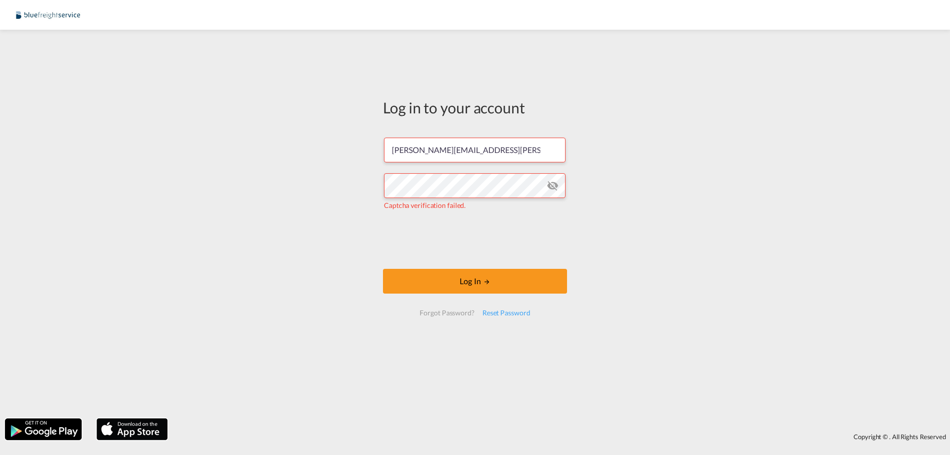 The width and height of the screenshot is (950, 455). What do you see at coordinates (561, 436) in the screenshot?
I see `div: Copyright © . All Rights Reserved` at bounding box center [561, 436].